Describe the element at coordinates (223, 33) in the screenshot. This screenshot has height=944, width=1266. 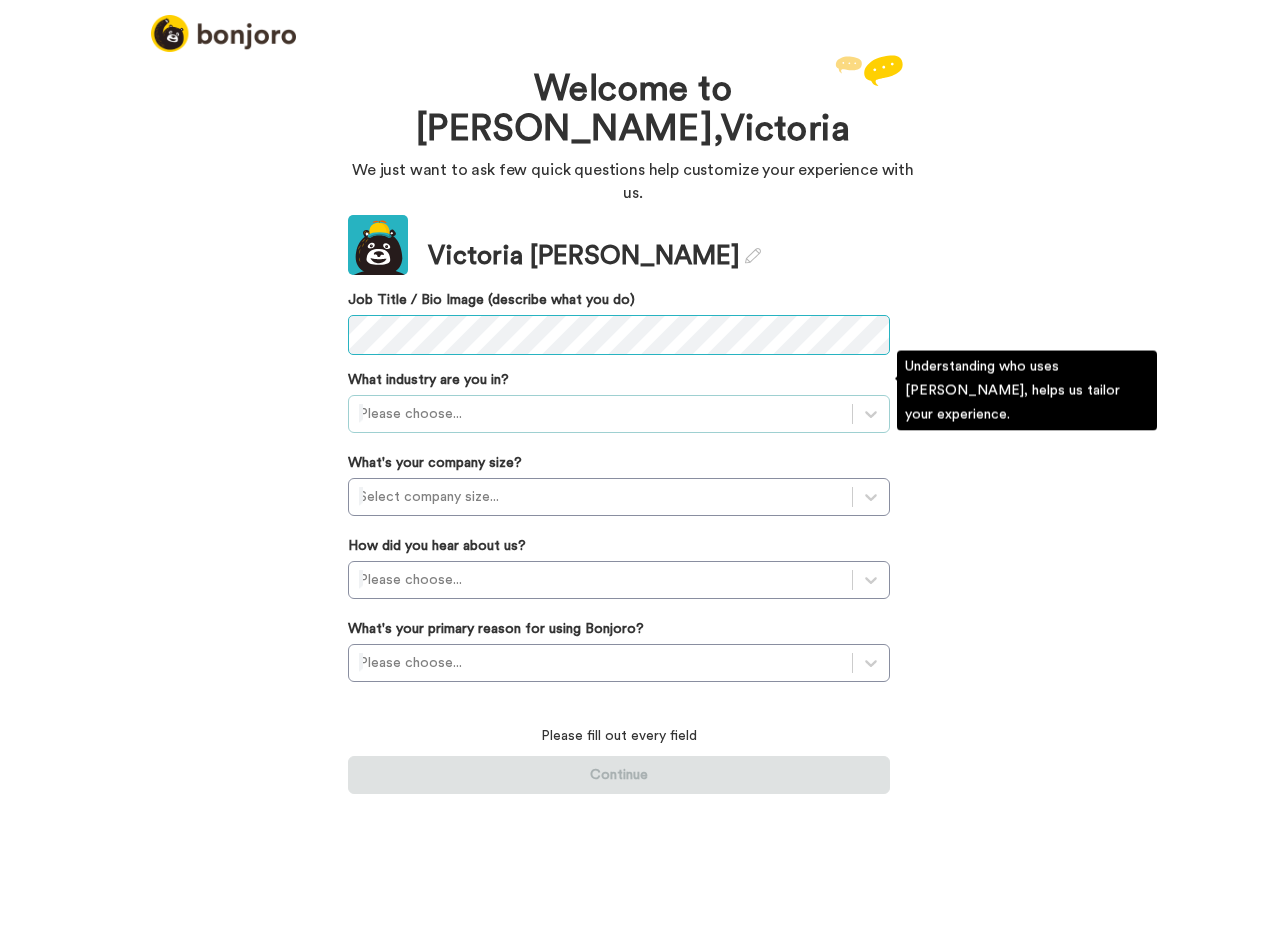
I see `img: logo_full.png` at that location.